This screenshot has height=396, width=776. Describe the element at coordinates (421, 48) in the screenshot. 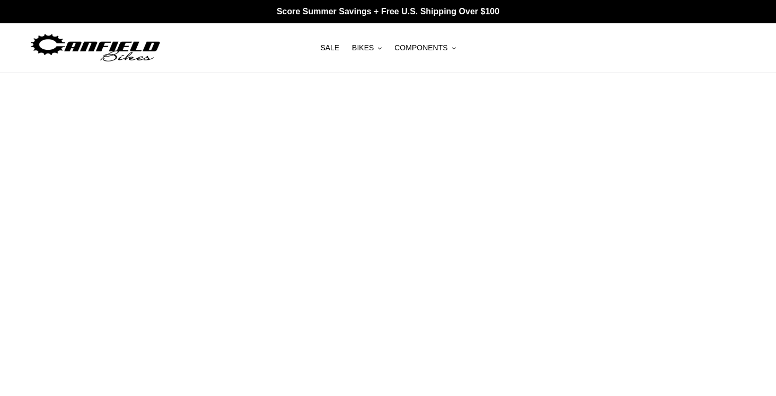

I see `span: COMPONENTS` at that location.